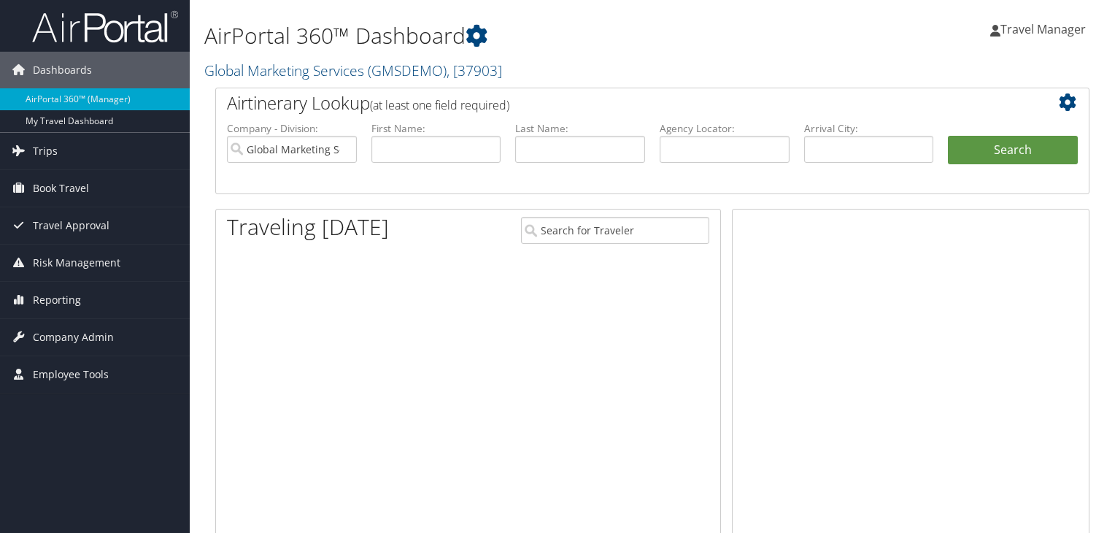  Describe the element at coordinates (616, 103) in the screenshot. I see `h2: Airtinerary Lookup` at that location.